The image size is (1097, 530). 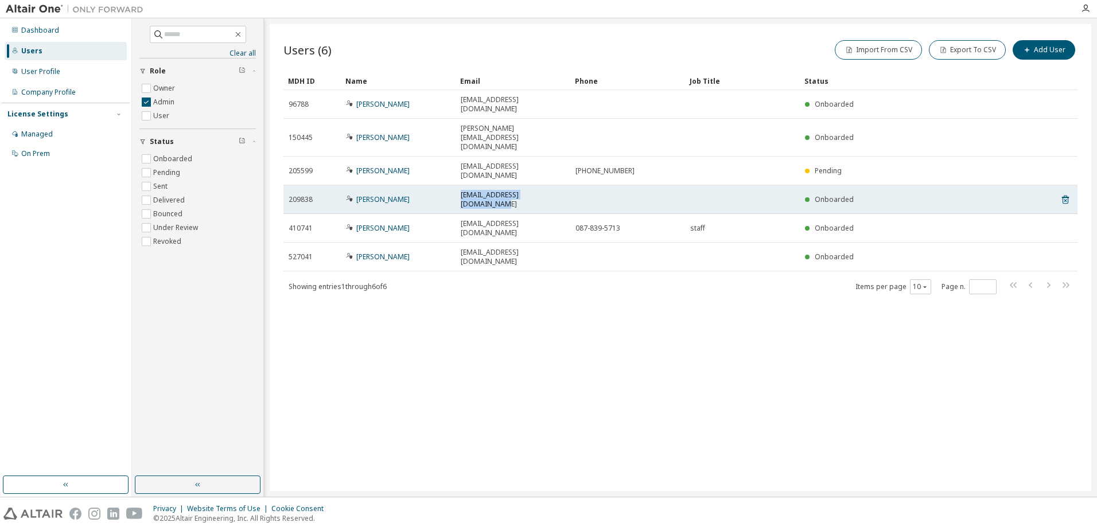 What do you see at coordinates (48, 92) in the screenshot?
I see `div: Company Profile` at bounding box center [48, 92].